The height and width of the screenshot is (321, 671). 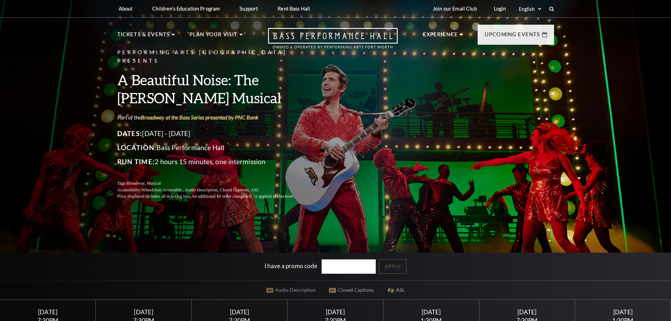 What do you see at coordinates (249, 8) in the screenshot?
I see `p: Support` at bounding box center [249, 8].